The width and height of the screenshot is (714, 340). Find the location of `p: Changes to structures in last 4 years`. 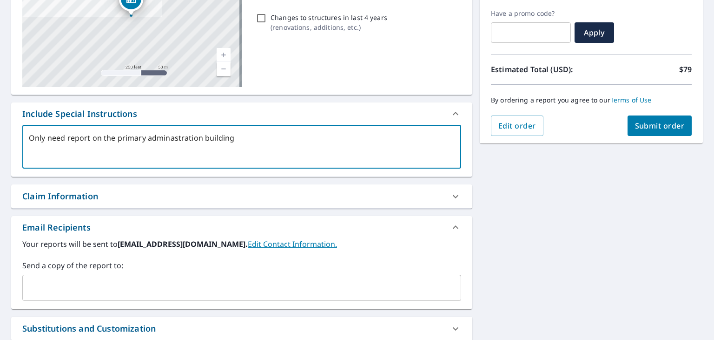

p: Changes to structures in last 4 years is located at coordinates (329, 17).